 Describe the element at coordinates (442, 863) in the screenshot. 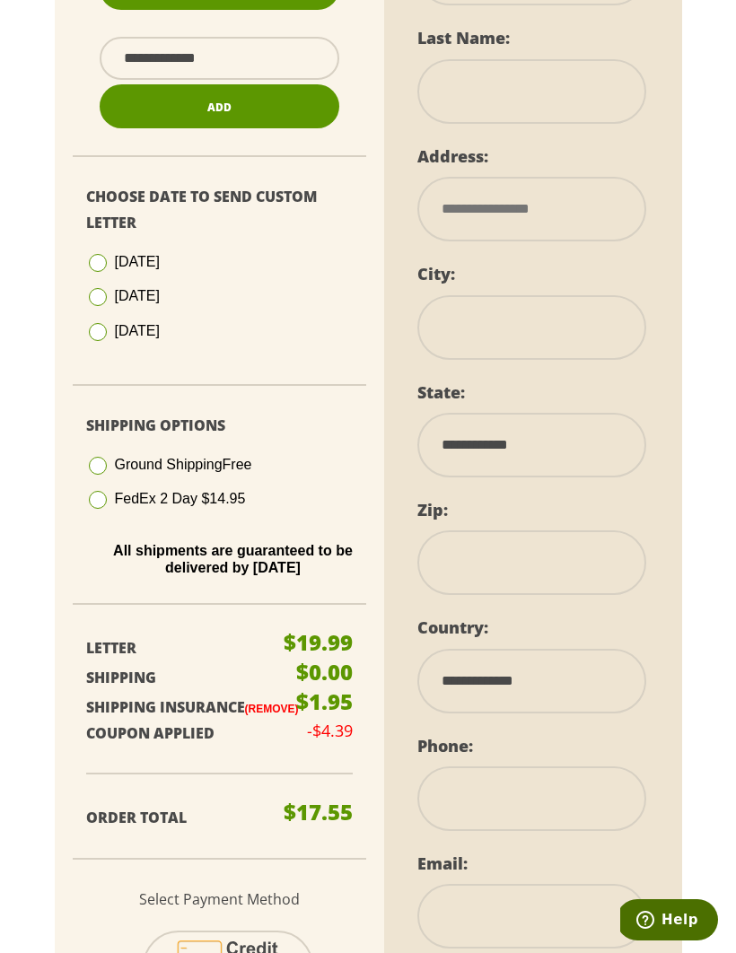

I see `label: Email:` at that location.